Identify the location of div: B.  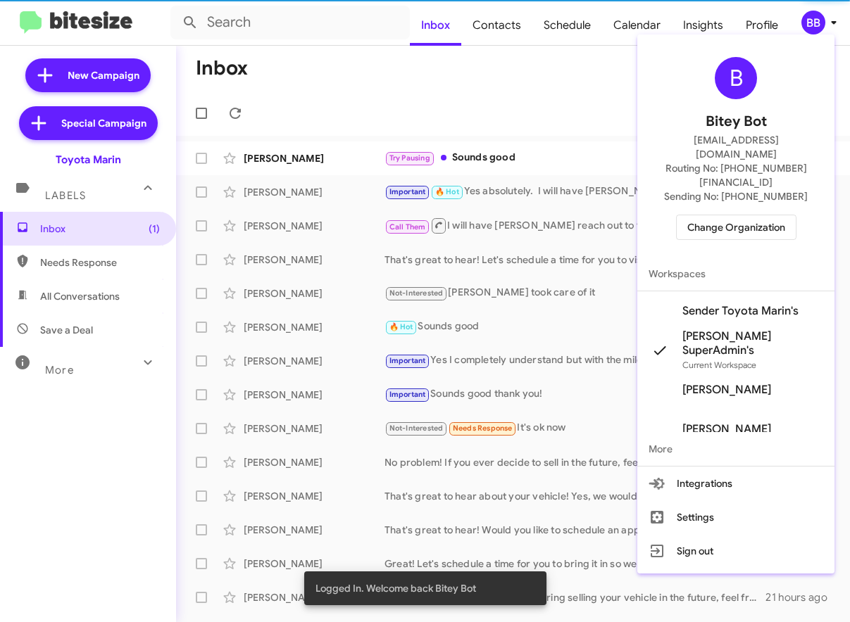
(736, 78).